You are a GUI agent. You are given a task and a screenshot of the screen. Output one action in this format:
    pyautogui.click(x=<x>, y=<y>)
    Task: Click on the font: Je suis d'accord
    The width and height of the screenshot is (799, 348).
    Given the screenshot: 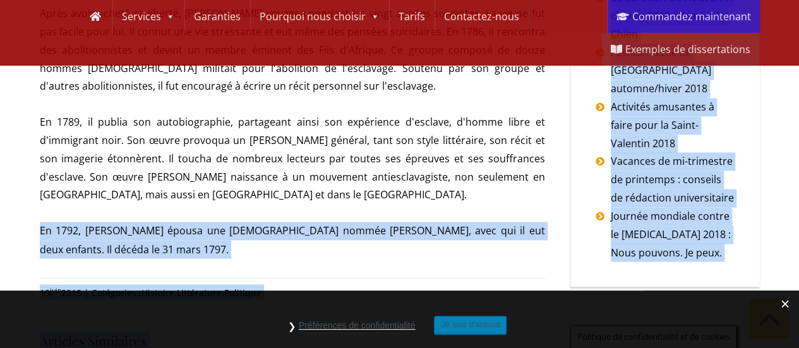 What is the action you would take?
    pyautogui.click(x=470, y=324)
    